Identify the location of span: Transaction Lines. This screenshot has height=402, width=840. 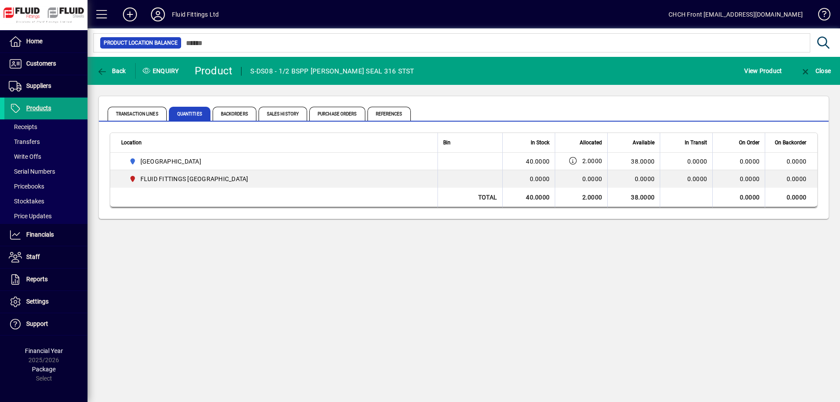
(137, 114).